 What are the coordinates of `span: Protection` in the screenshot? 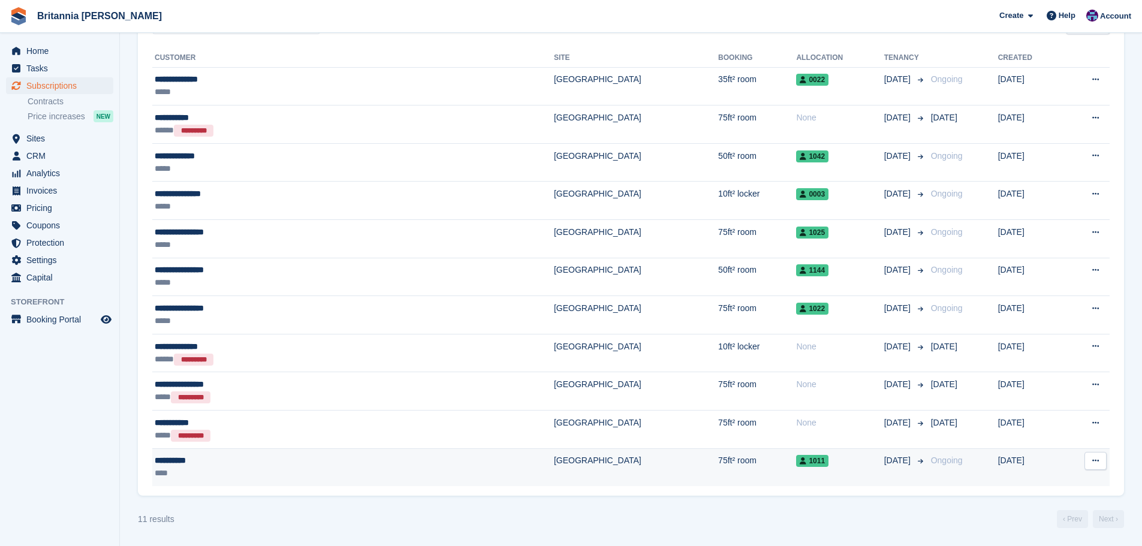 It's located at (62, 243).